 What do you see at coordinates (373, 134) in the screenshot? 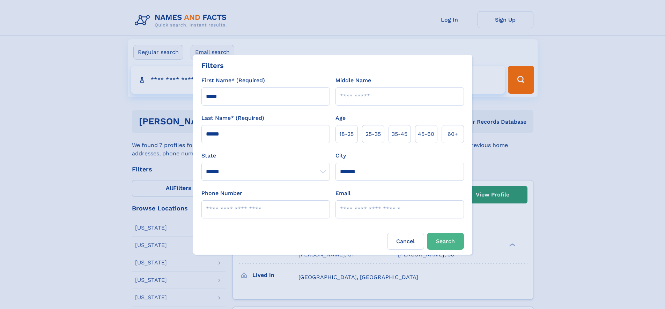
I see `span: 25‑35` at bounding box center [373, 134].